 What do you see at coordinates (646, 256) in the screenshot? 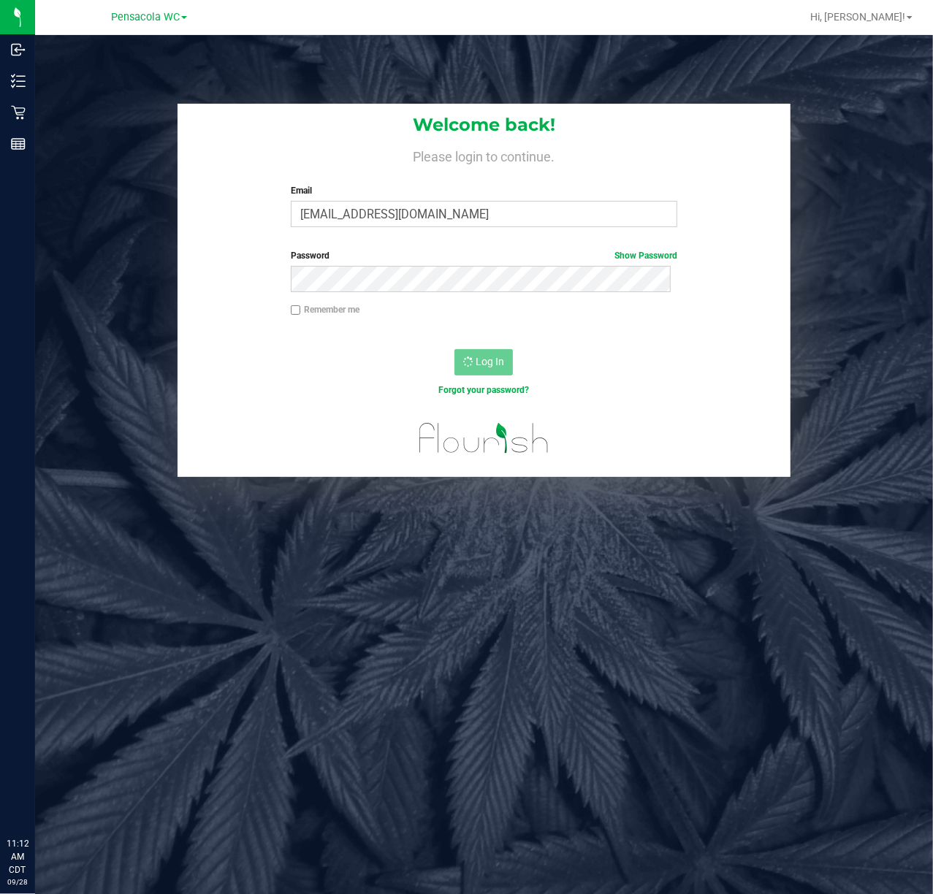
I see `a: Show Password` at bounding box center [646, 256].